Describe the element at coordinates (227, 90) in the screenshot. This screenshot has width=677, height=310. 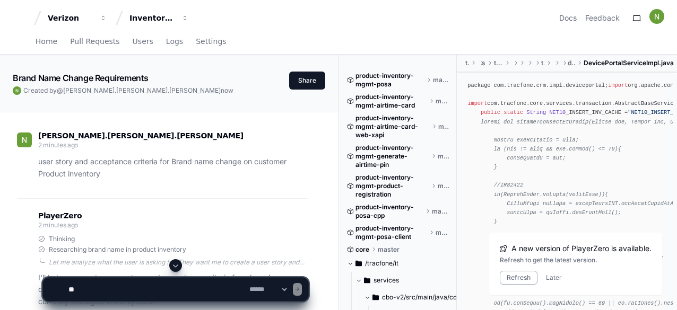
I see `span: now` at that location.